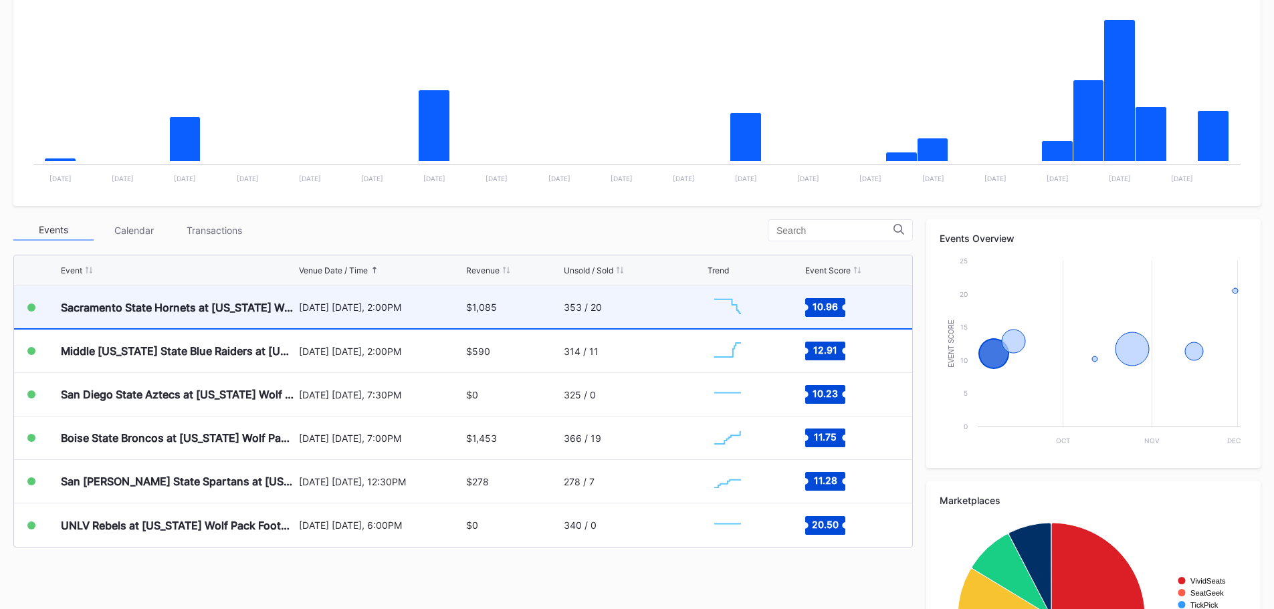 The width and height of the screenshot is (1274, 609). I want to click on text: Oct, so click(1063, 441).